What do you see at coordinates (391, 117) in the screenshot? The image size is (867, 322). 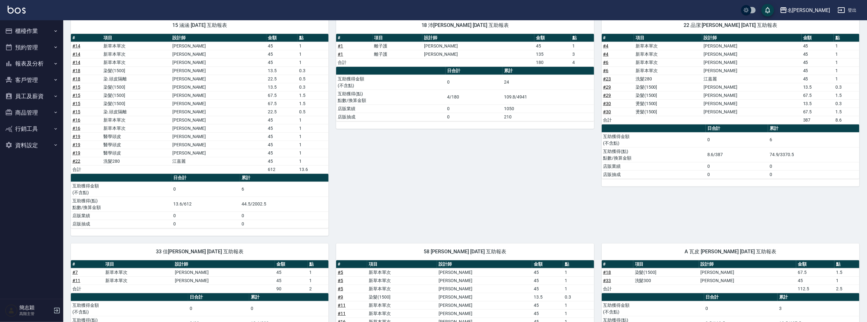 I see `td: 店販抽成` at bounding box center [391, 117].